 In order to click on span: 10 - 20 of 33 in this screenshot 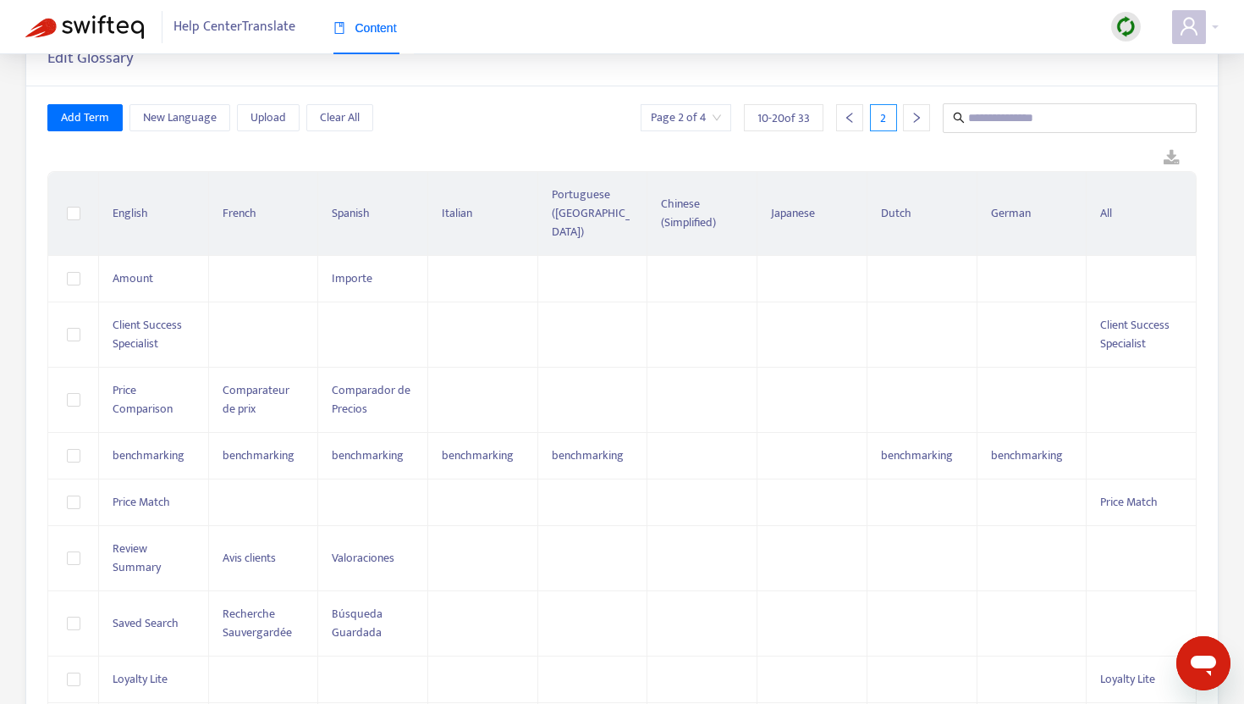, I will do `click(784, 118)`.